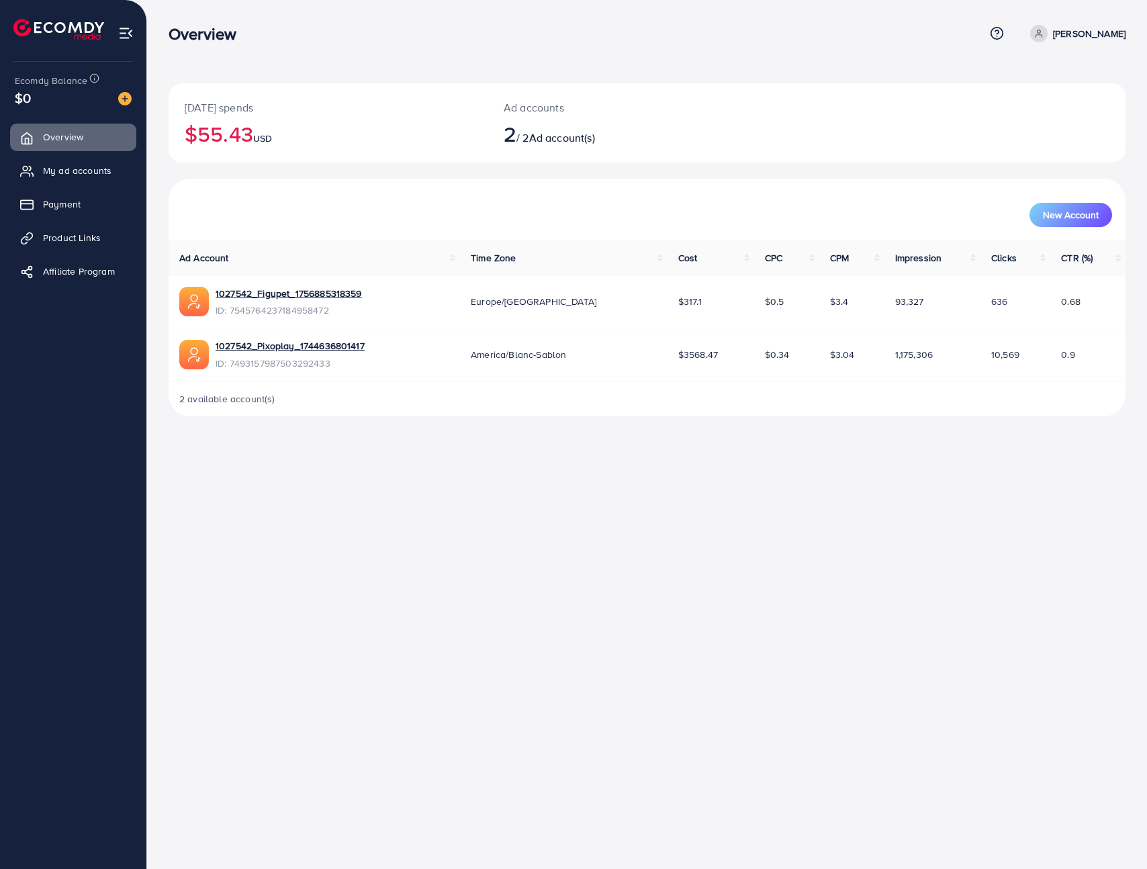  I want to click on span: $0.5, so click(774, 301).